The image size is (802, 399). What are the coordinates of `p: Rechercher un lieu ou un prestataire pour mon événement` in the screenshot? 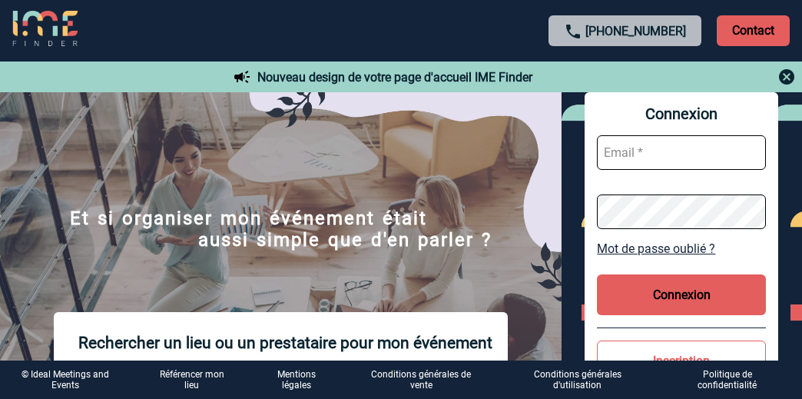 It's located at (285, 343).